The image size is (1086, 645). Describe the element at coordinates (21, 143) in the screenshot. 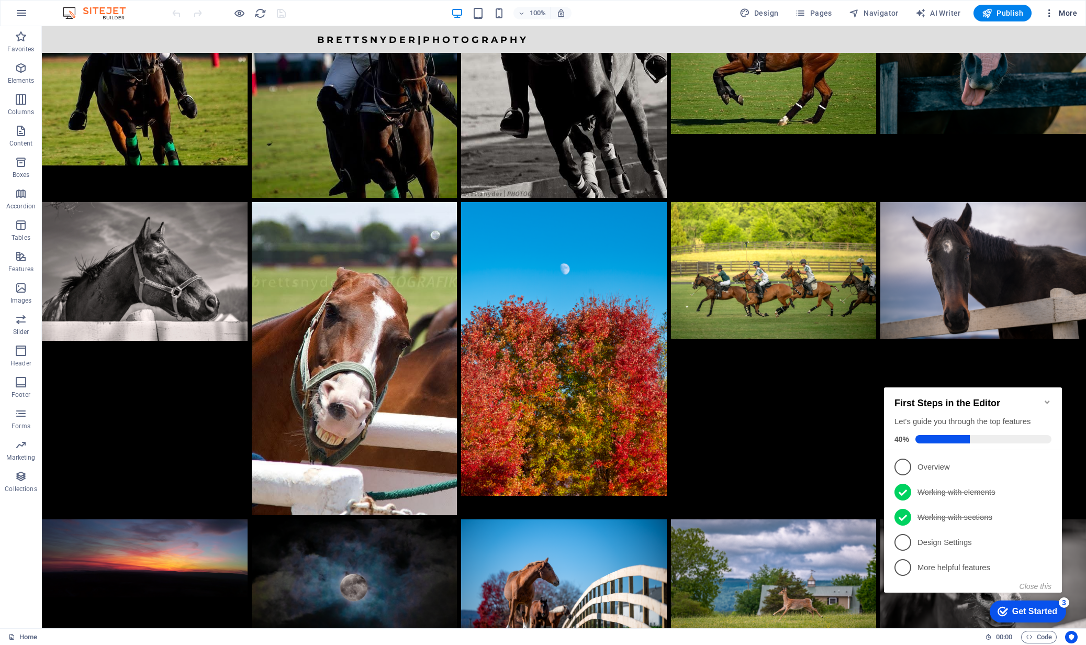

I see `p: Content` at that location.